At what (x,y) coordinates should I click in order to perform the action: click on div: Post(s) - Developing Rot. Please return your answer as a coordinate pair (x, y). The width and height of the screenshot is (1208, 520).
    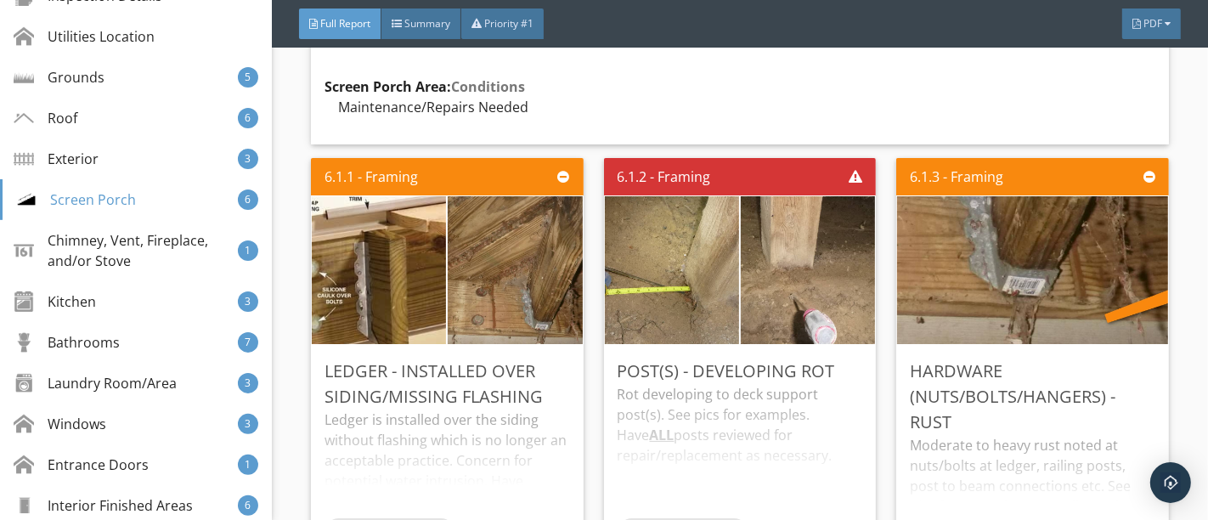
    Looking at the image, I should click on (740, 371).